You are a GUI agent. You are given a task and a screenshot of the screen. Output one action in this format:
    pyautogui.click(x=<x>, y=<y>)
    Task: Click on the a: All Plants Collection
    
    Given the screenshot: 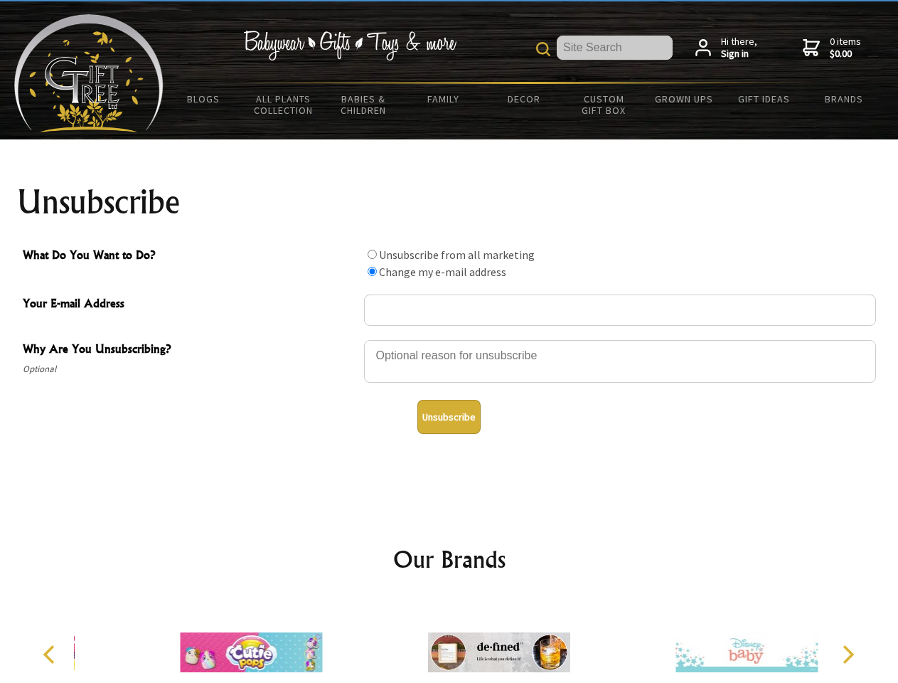 What is the action you would take?
    pyautogui.click(x=284, y=105)
    